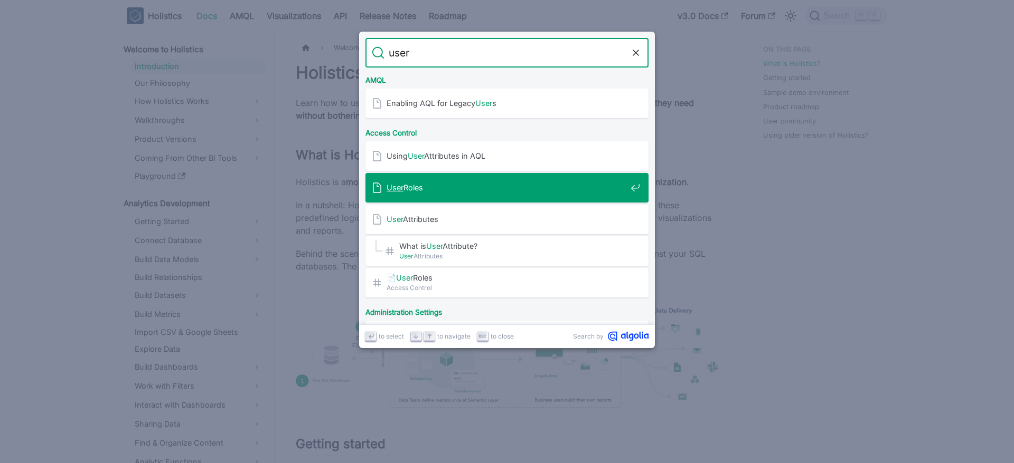  I want to click on a: Enabling AQL for LegacyUsers, so click(507, 103).